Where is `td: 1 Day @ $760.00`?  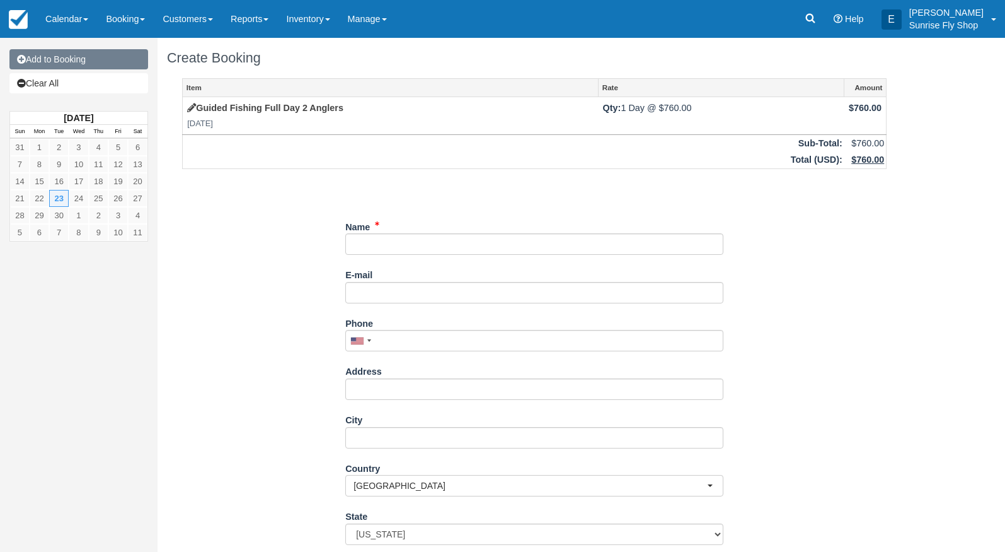
td: 1 Day @ $760.00 is located at coordinates (721, 115).